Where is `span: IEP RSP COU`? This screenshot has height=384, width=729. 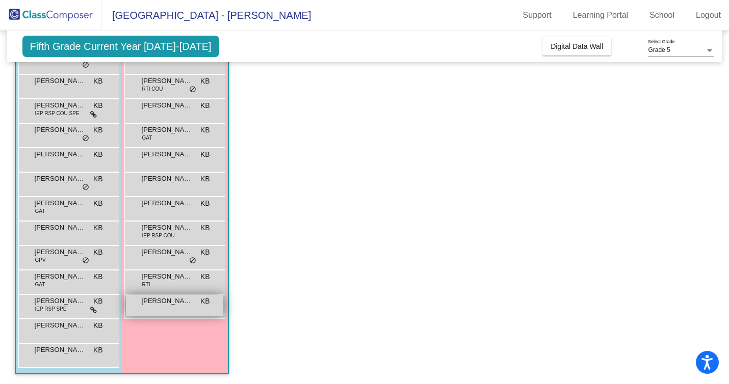 span: IEP RSP COU is located at coordinates (159, 236).